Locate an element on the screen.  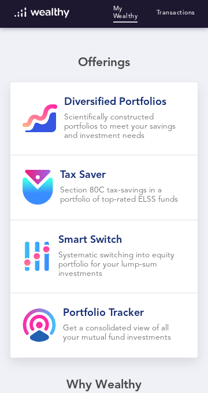
a: Diversified PortfoliosScientifically constructed portfolios to meet your savings and investment n... is located at coordinates (104, 118).